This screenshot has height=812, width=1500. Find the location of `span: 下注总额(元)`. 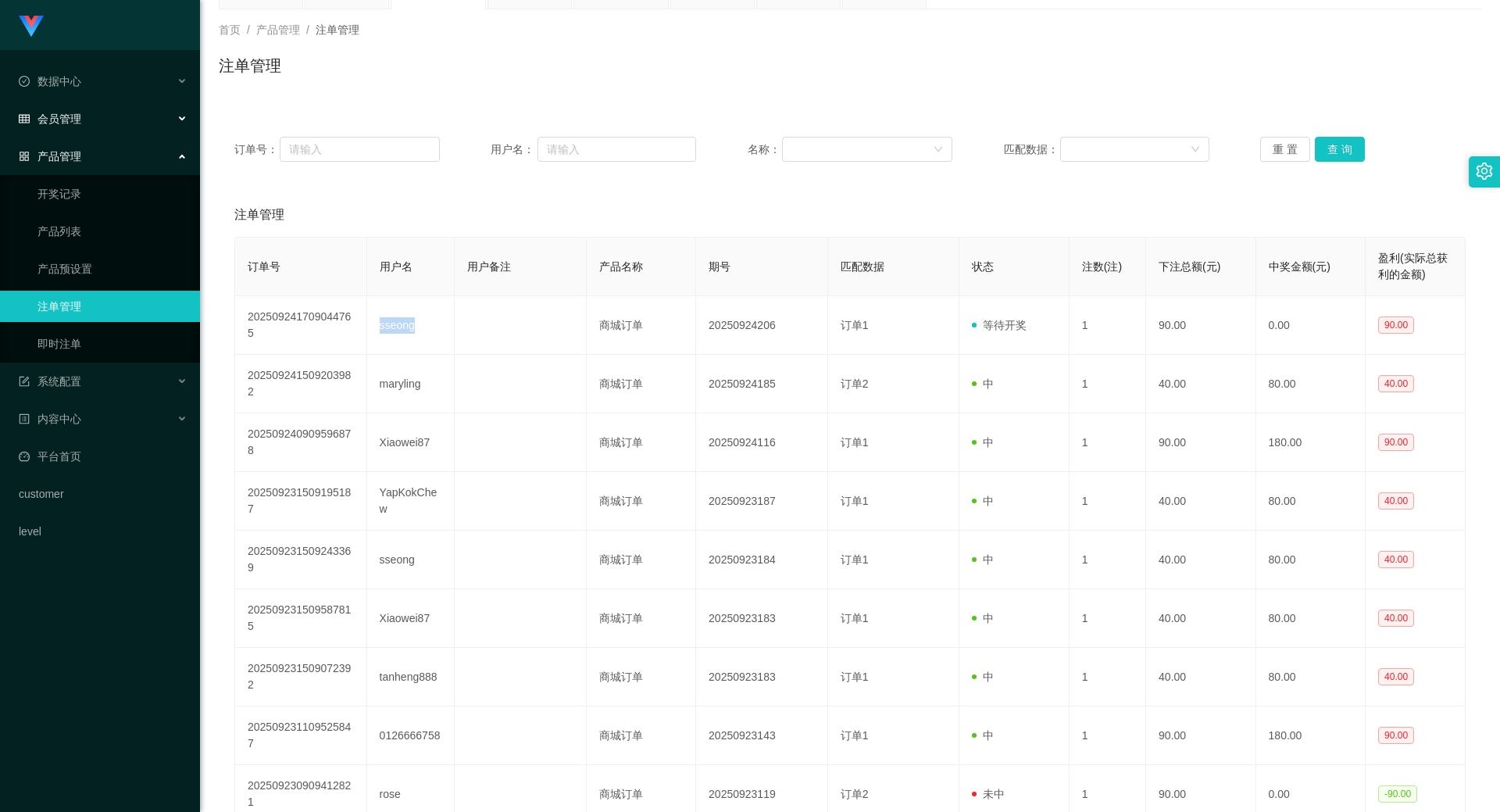

span: 下注总额(元) is located at coordinates (1189, 267).